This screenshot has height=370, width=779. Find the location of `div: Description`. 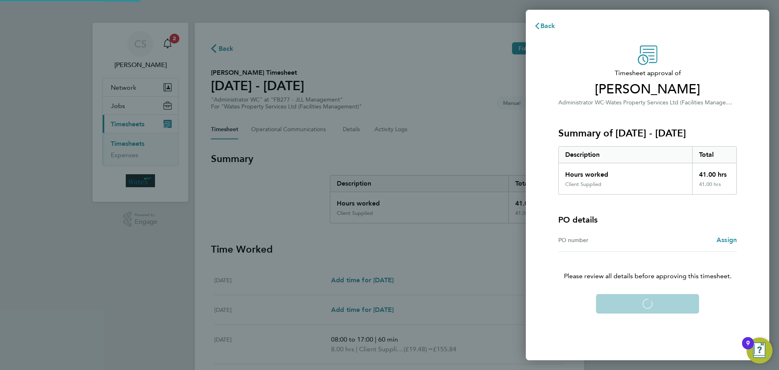

div: Description is located at coordinates (625, 155).